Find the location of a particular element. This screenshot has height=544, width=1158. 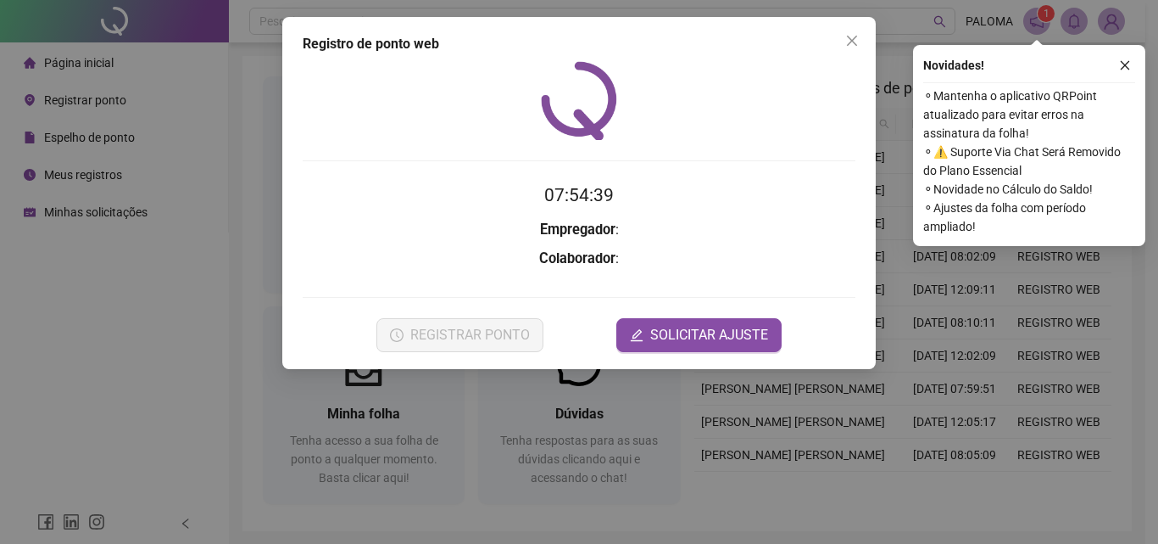

button: editSOLICITAR AJUSTE is located at coordinates (699, 335).